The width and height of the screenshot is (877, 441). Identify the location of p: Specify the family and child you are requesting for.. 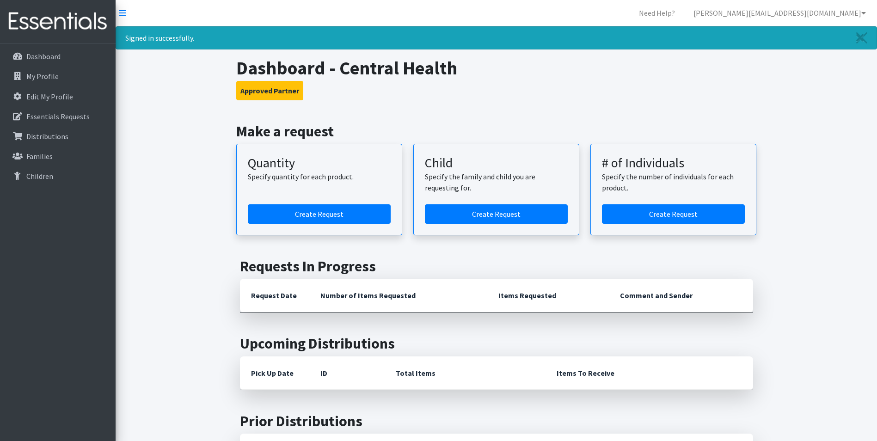
(496, 182).